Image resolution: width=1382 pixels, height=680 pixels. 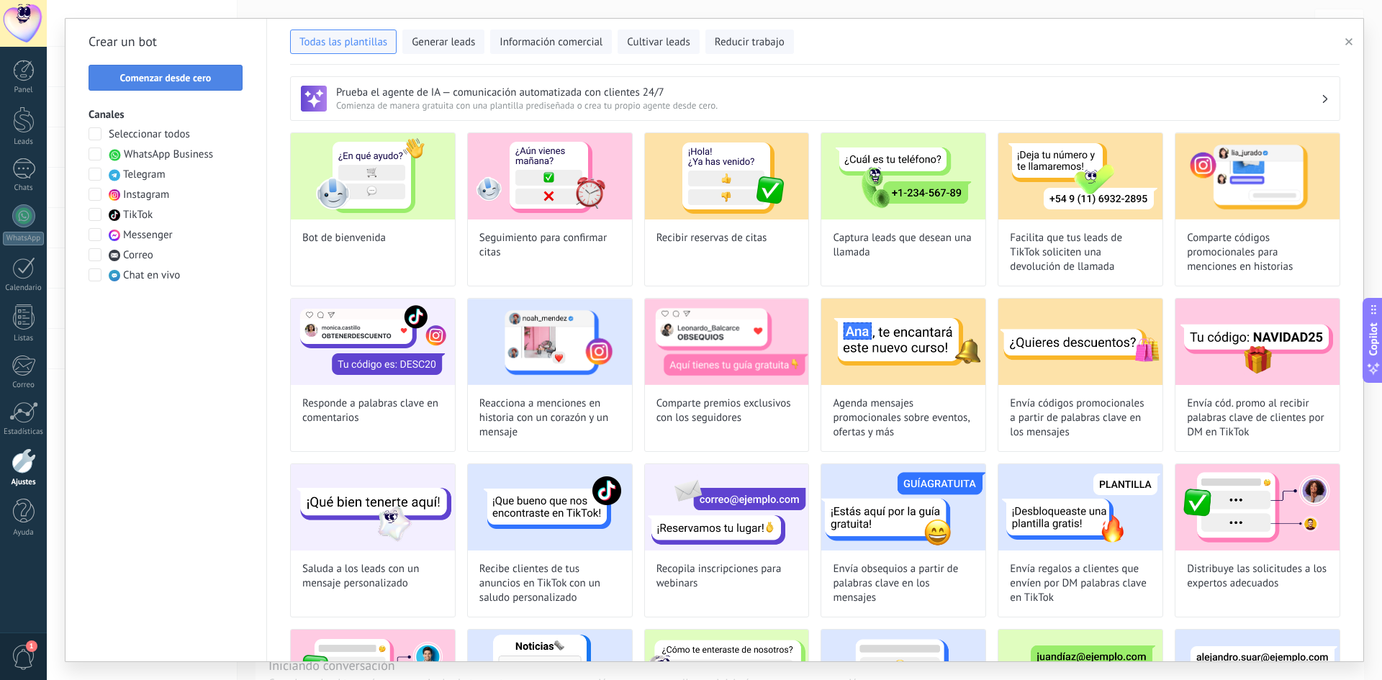 What do you see at coordinates (1257, 577) in the screenshot?
I see `span: Distribuye las solicitudes a los expertos adecuados` at bounding box center [1257, 577].